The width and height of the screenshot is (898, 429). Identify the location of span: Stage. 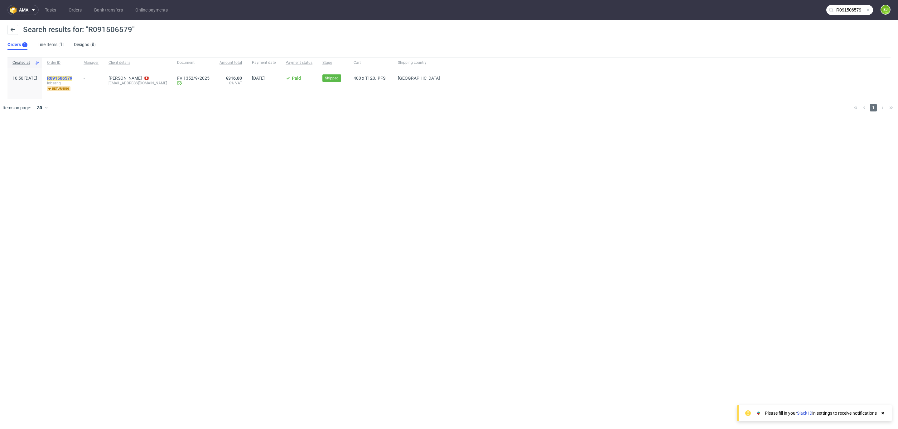
(333, 63).